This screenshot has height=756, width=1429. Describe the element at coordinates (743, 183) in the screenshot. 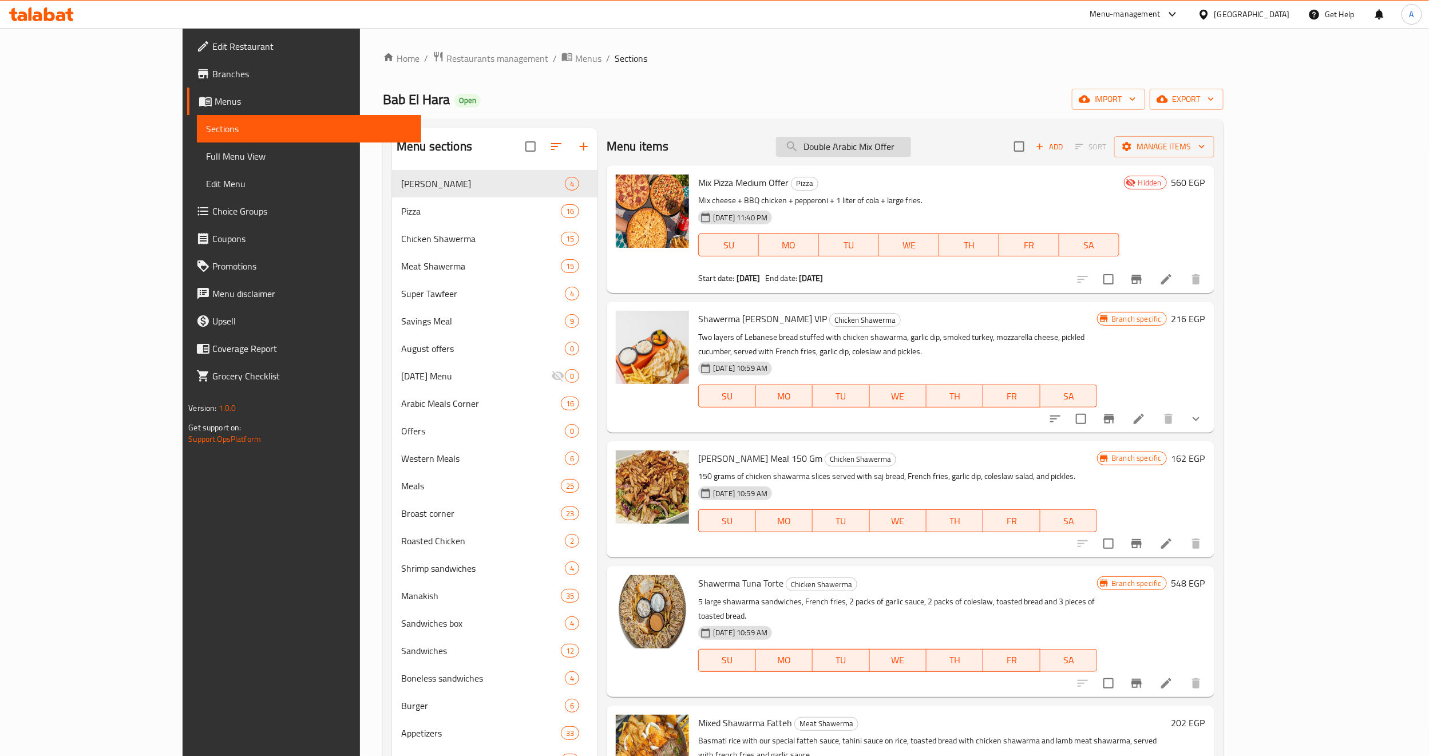

I see `span: Mix Pizza Medium Offer` at that location.